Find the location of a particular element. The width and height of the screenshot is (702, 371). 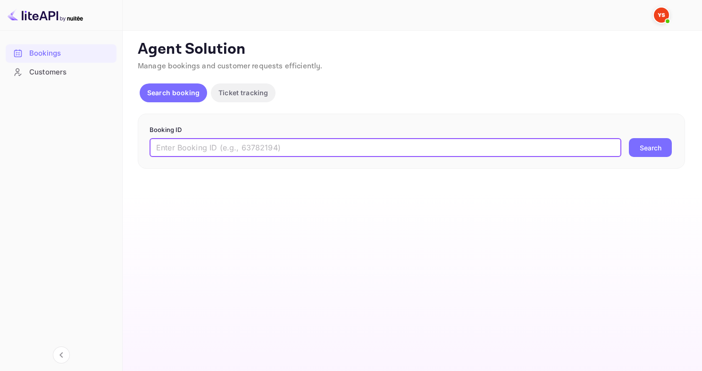

p: Ticket tracking is located at coordinates (243, 92).